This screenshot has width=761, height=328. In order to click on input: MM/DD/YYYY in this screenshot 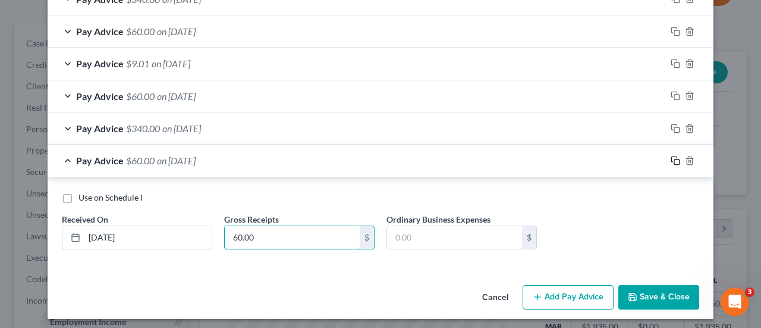, I will do `click(148, 237)`.